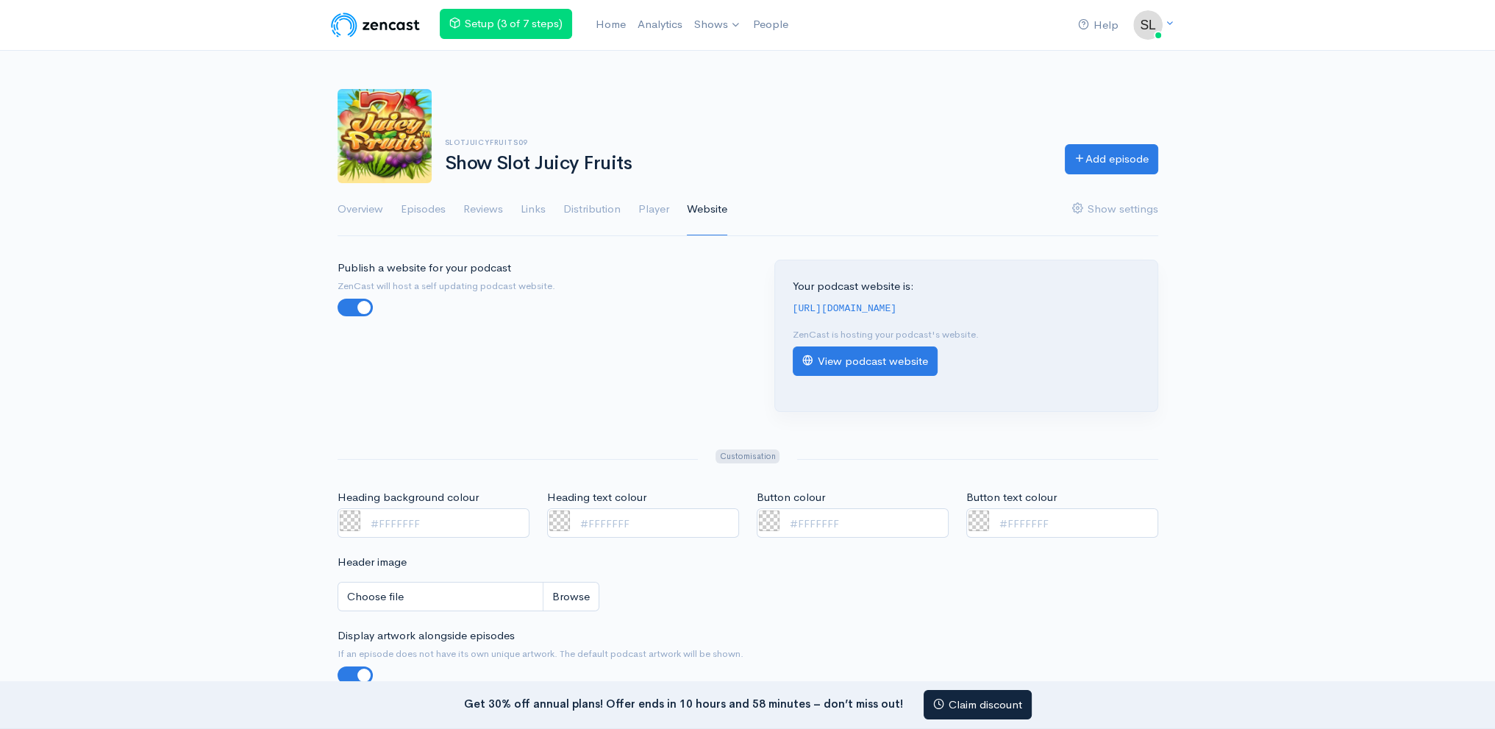 The image size is (1495, 729). What do you see at coordinates (718, 25) in the screenshot?
I see `a: Shows` at bounding box center [718, 25].